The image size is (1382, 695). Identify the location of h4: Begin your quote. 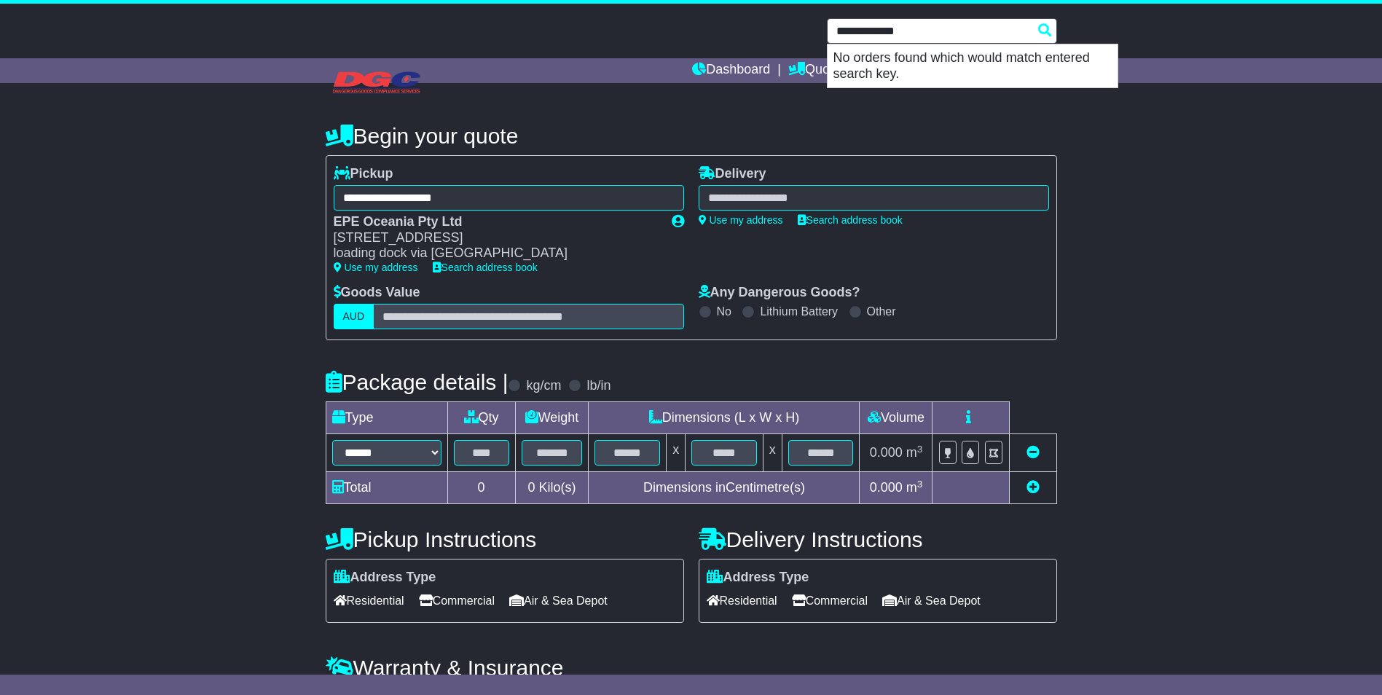
(691, 135).